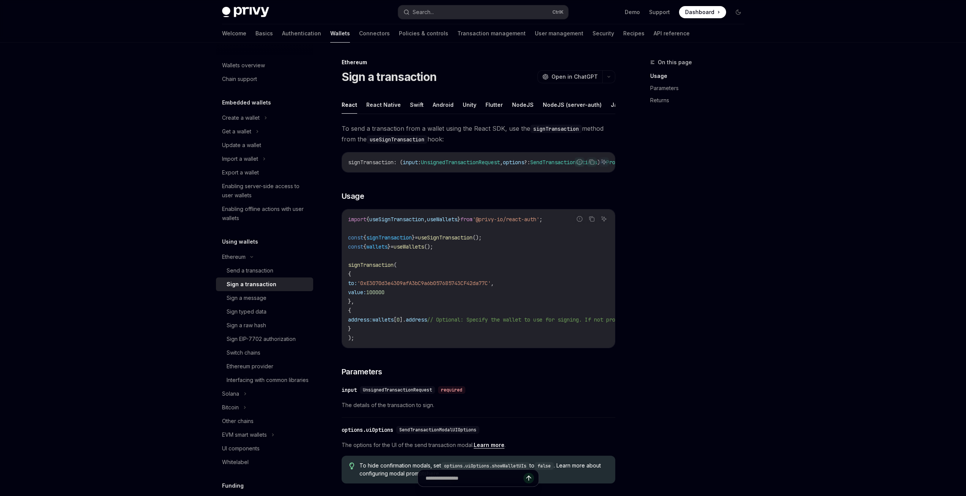 The image size is (966, 496). Describe the element at coordinates (564, 162) in the screenshot. I see `span: SendTransactionOptions` at that location.